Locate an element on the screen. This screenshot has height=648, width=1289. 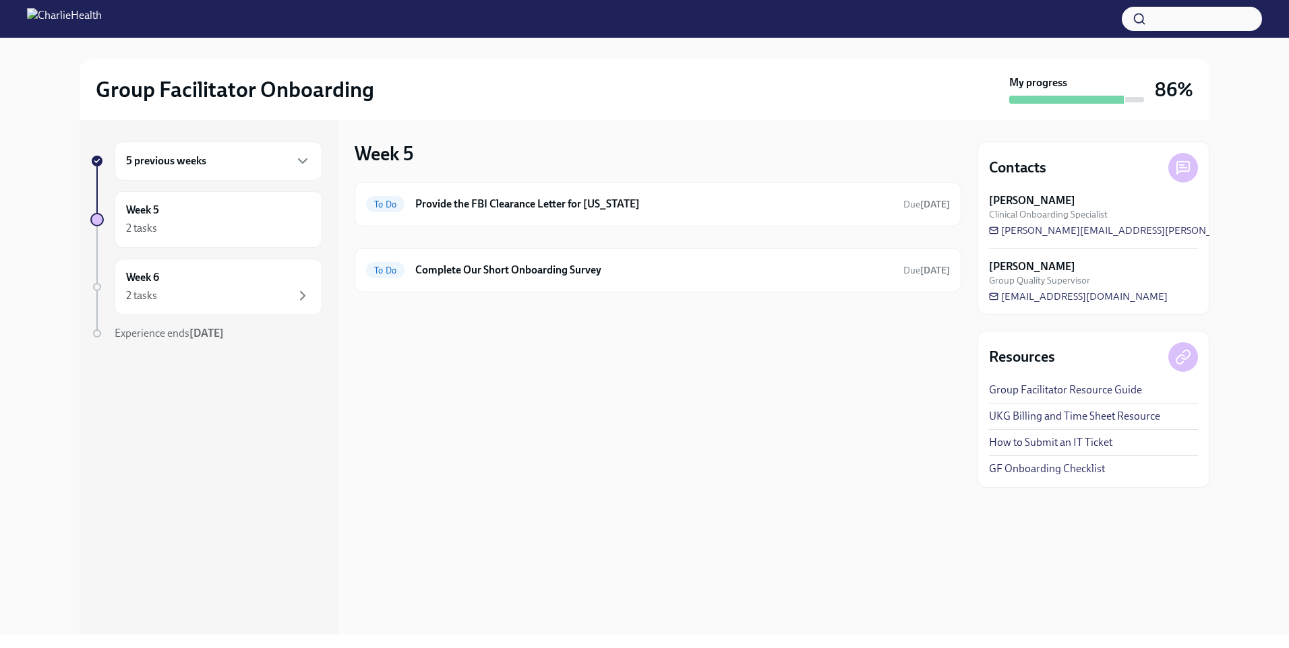
h4: Resources is located at coordinates (1022, 357).